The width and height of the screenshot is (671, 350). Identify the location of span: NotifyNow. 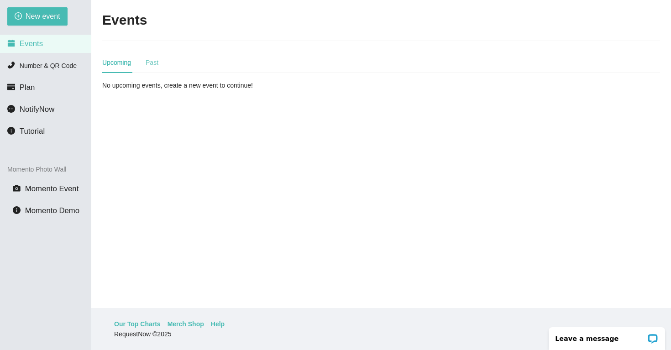
(37, 109).